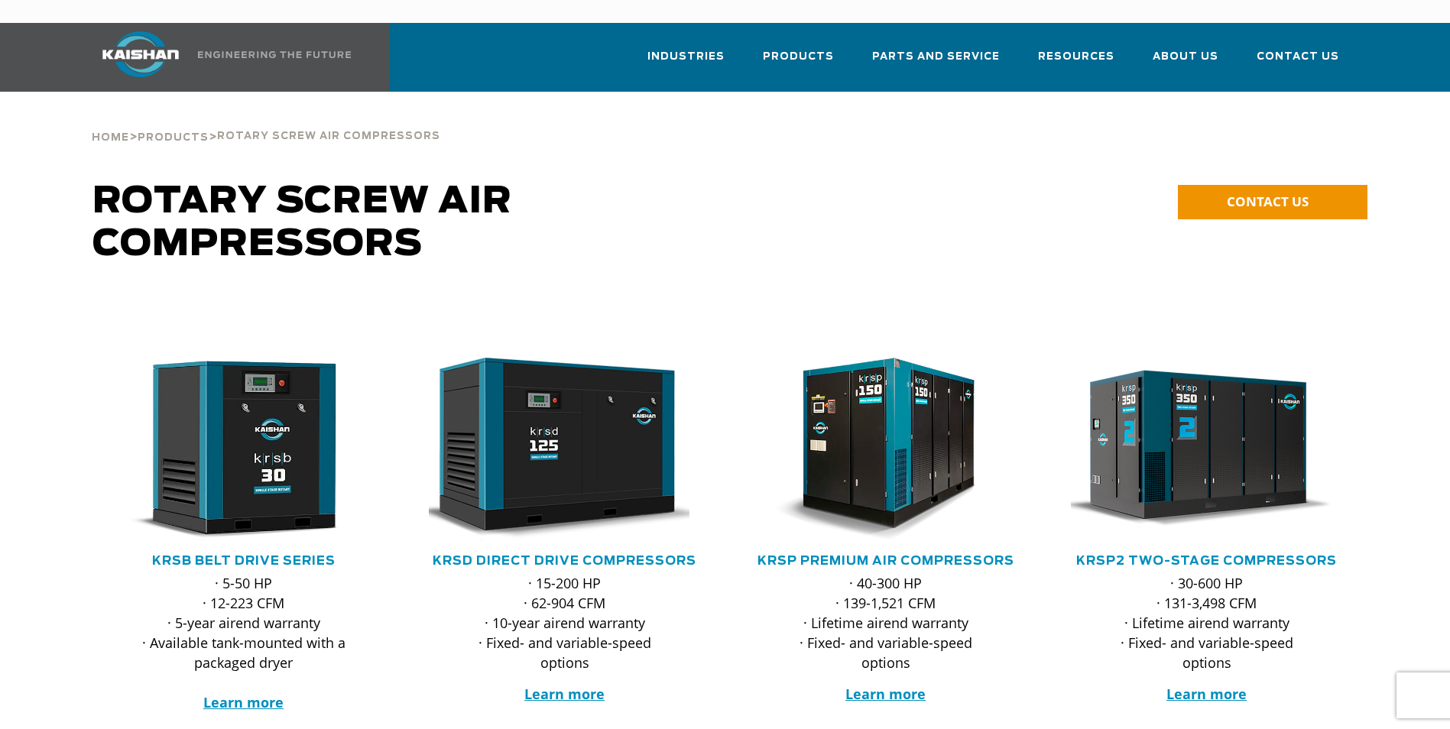 The width and height of the screenshot is (1450, 729). I want to click on a: KRSD Direct Drive Compressors, so click(564, 561).